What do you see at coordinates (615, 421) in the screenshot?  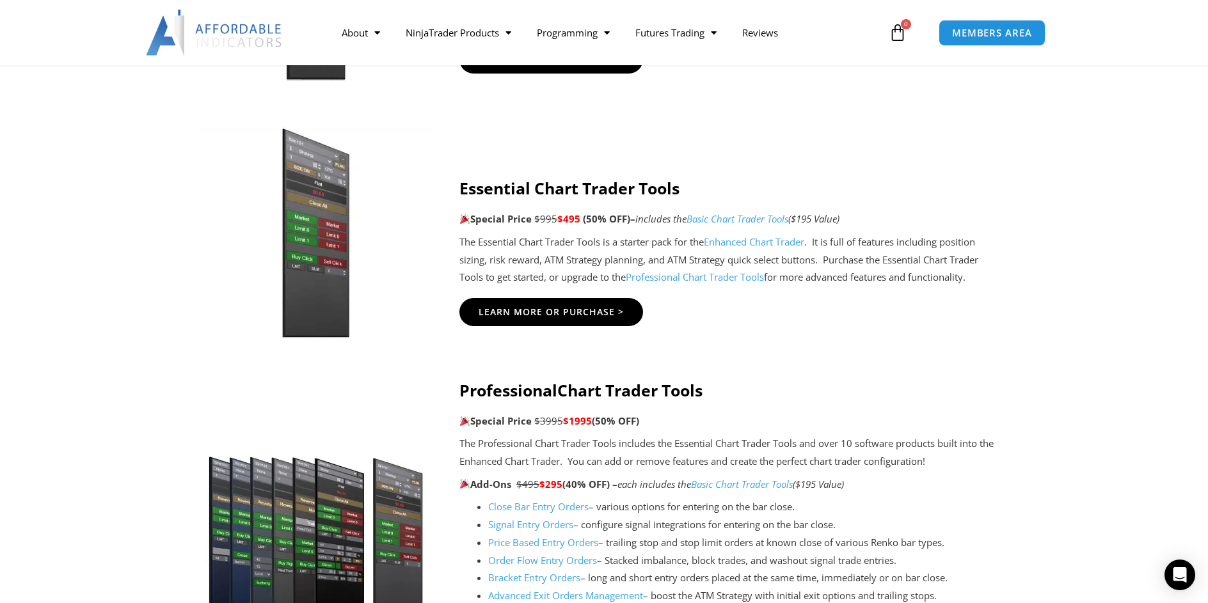 I see `b: (50% OFF)` at bounding box center [615, 421].